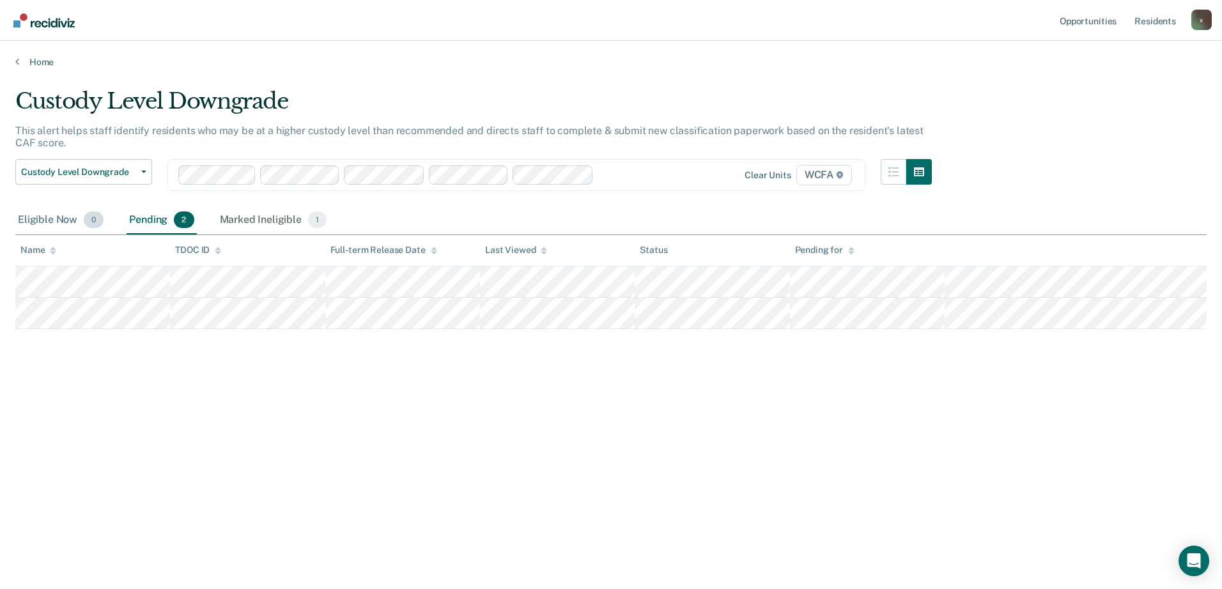 The image size is (1222, 589). I want to click on a: Home, so click(611, 62).